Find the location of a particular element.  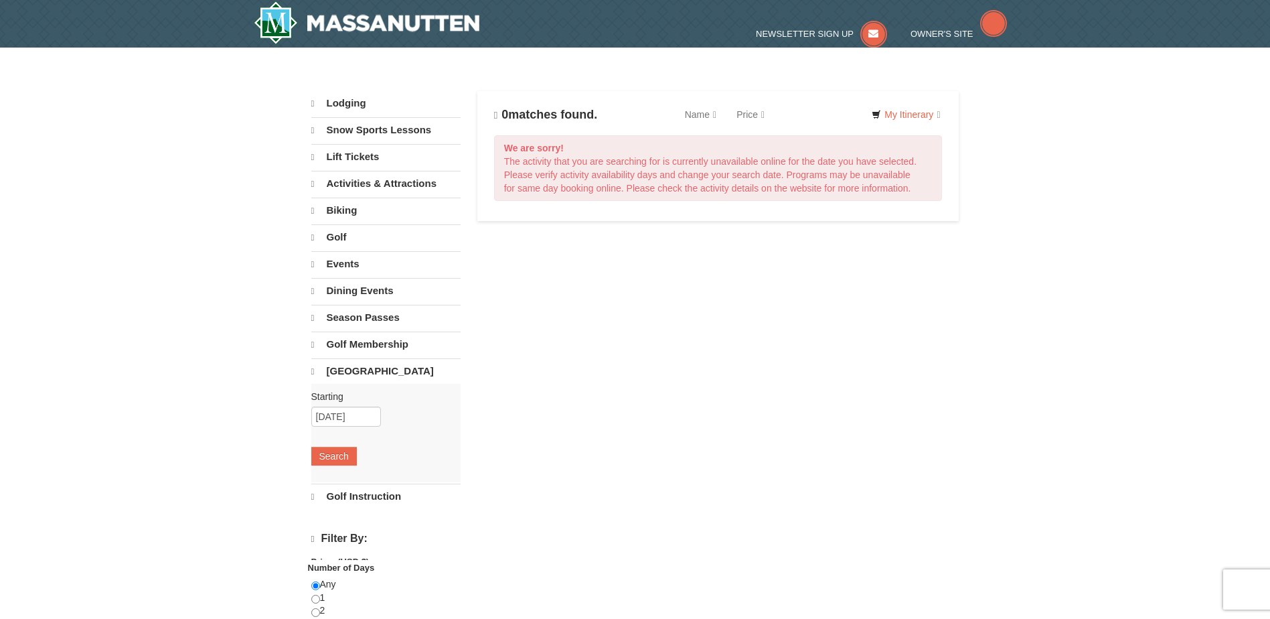

a: Golf is located at coordinates (386, 237).